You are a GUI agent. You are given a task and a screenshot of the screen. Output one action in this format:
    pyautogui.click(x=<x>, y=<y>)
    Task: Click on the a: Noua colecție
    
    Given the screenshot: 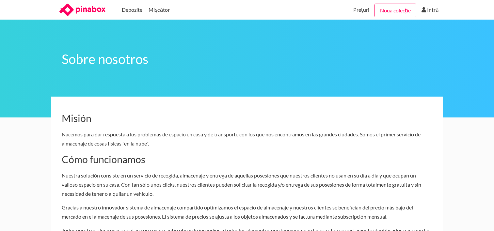 What is the action you would take?
    pyautogui.click(x=396, y=10)
    